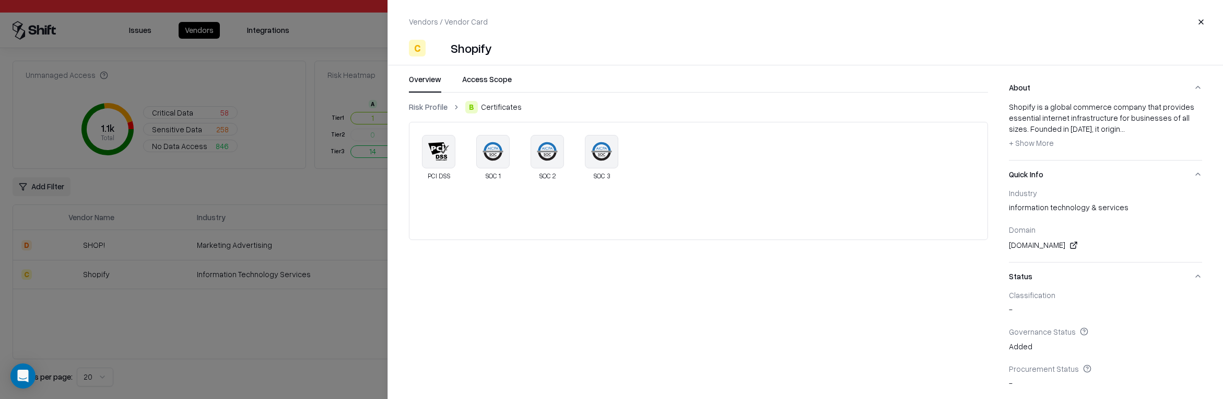 The image size is (1223, 399). What do you see at coordinates (602, 175) in the screenshot?
I see `div: SOC 3` at bounding box center [602, 175].